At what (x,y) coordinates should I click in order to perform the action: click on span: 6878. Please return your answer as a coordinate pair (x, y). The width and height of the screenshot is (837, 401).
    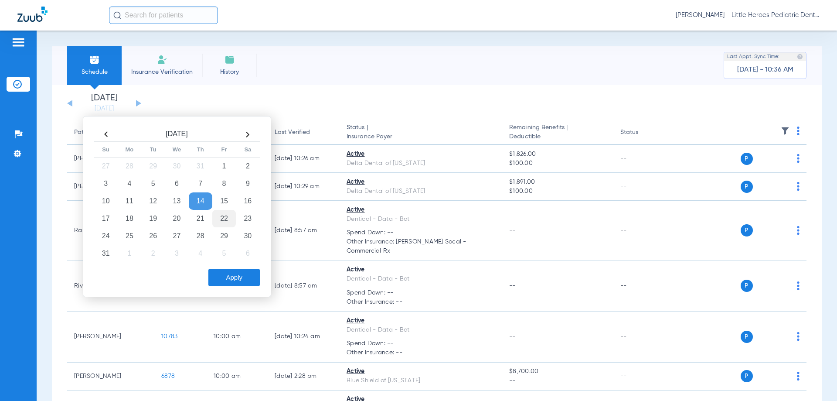
    Looking at the image, I should click on (168, 376).